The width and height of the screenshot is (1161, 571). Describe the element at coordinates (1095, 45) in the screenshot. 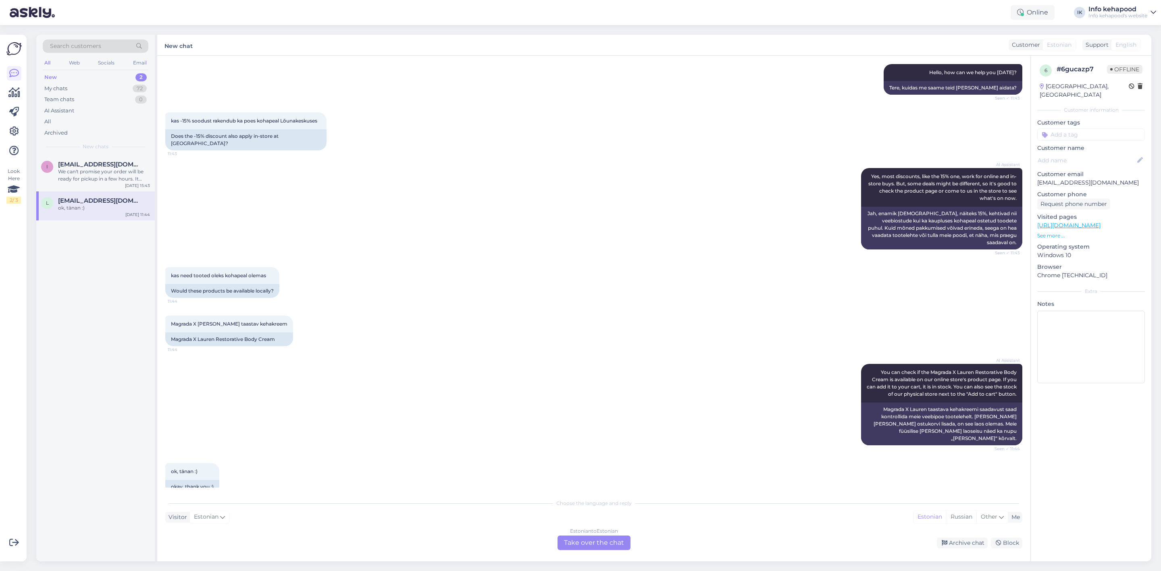

I see `div: Support` at that location.